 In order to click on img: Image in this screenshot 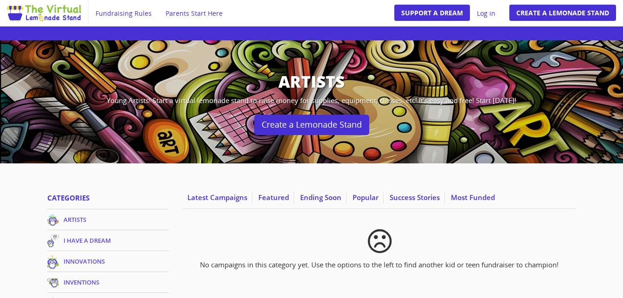, I will do `click(44, 13)`.